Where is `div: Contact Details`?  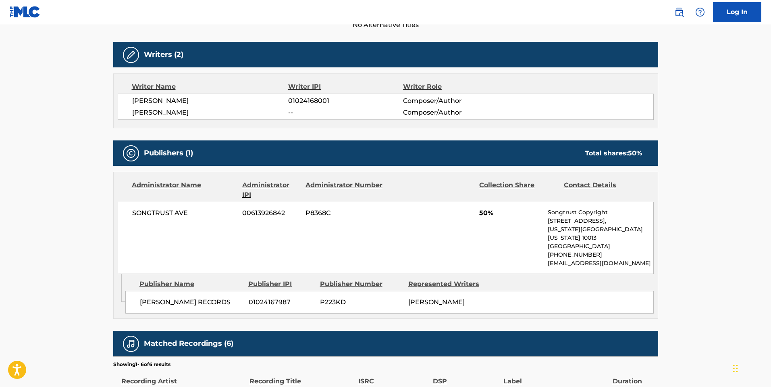
div: Contact Details is located at coordinates (603, 190).